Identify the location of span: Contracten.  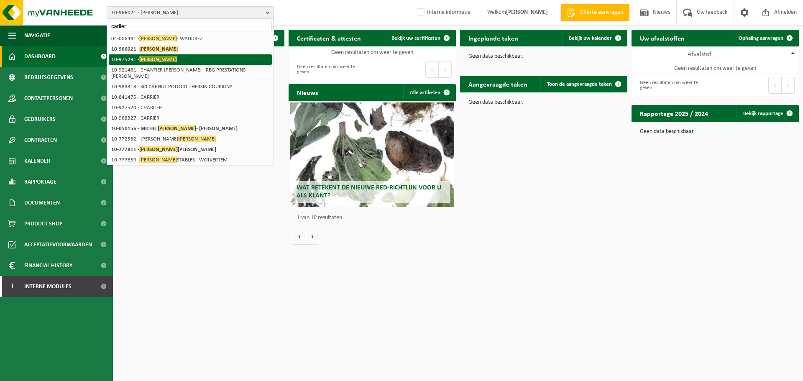
(41, 140).